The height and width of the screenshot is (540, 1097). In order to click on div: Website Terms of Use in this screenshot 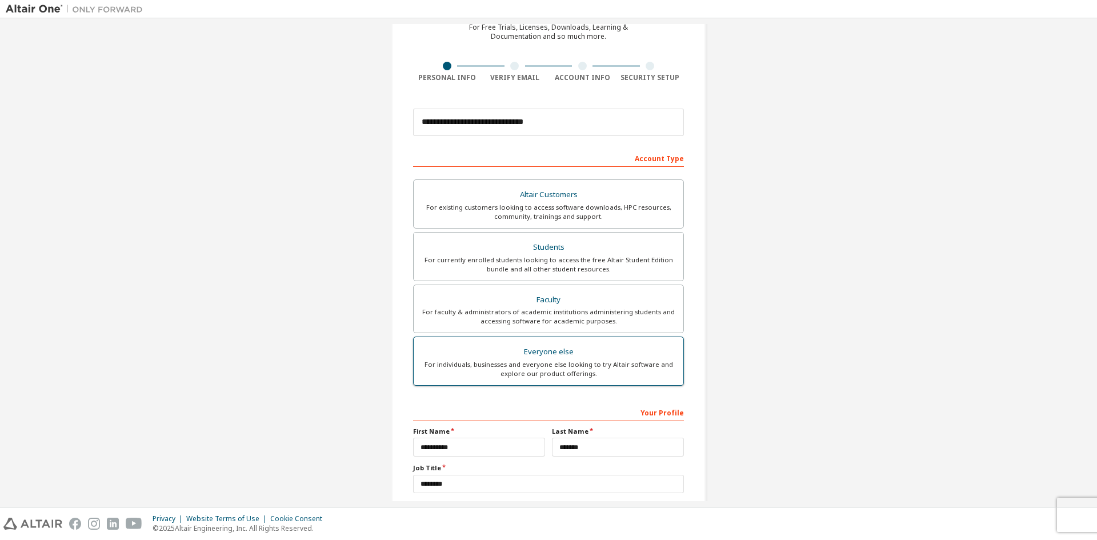, I will do `click(228, 519)`.